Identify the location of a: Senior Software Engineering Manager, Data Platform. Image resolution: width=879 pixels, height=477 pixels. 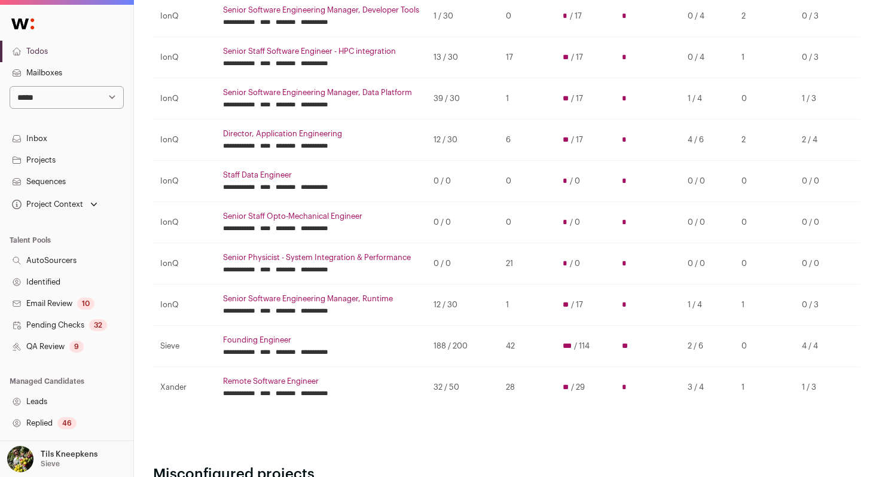
(321, 93).